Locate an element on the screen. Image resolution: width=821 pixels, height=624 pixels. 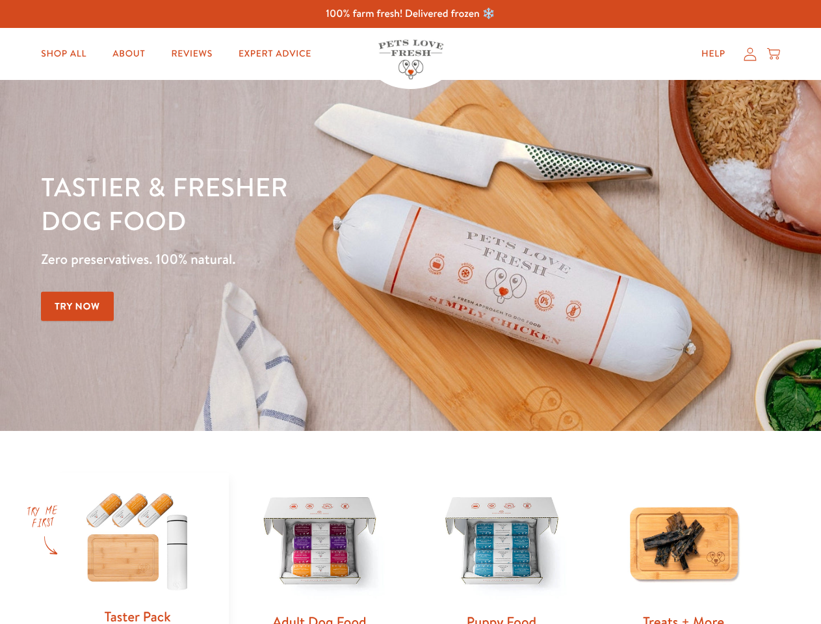
a: About is located at coordinates (129, 54).